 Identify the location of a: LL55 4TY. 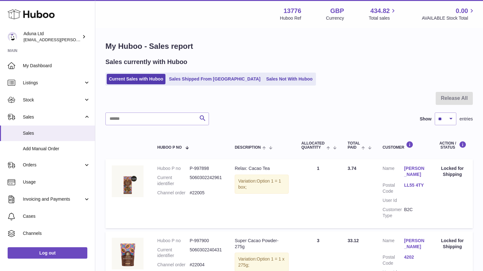
(415, 185).